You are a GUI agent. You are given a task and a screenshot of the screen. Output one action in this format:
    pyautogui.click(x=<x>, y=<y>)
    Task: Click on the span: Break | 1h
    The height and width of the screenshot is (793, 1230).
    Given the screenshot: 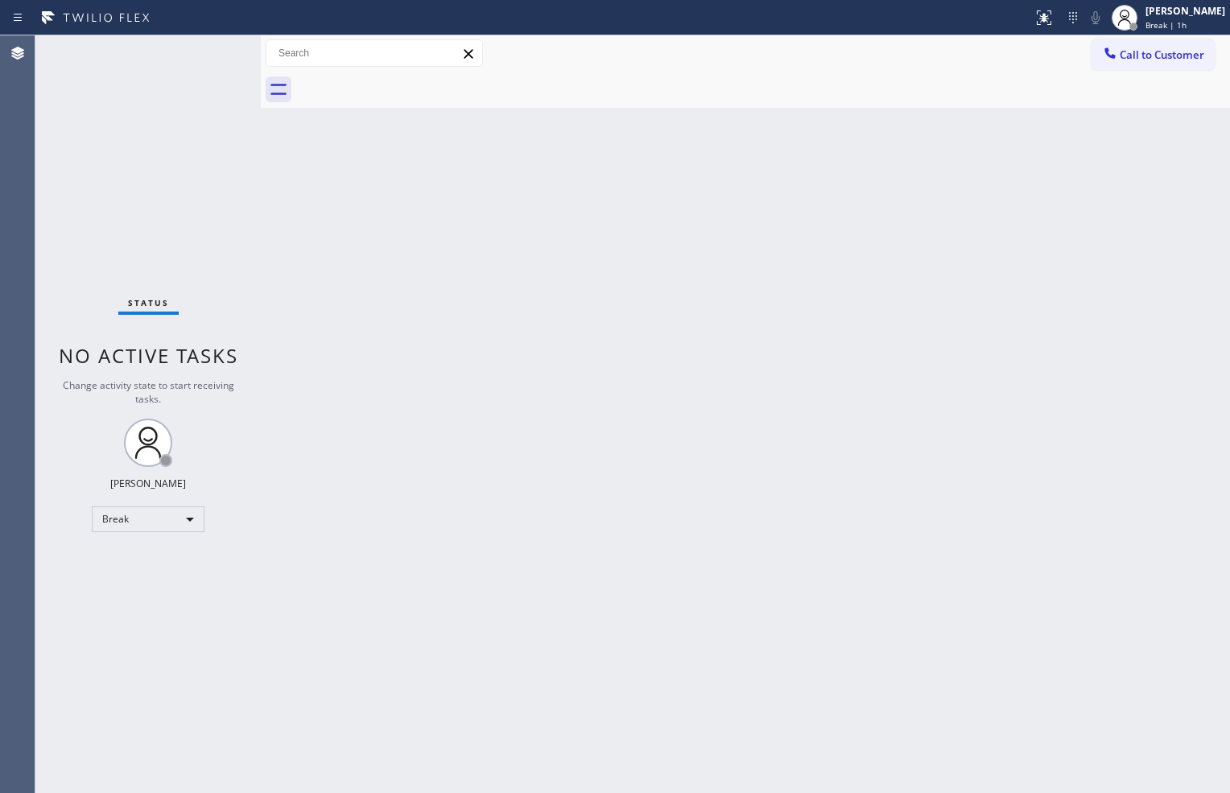 What is the action you would take?
    pyautogui.click(x=1166, y=25)
    